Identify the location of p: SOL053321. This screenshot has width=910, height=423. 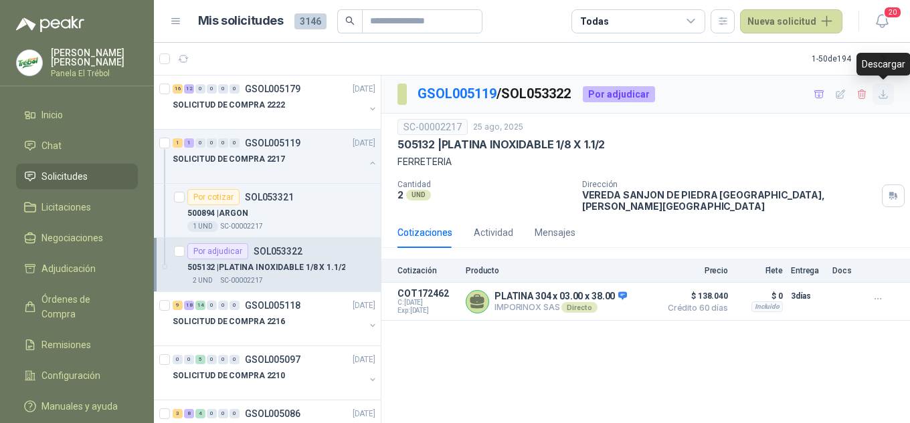
(269, 197).